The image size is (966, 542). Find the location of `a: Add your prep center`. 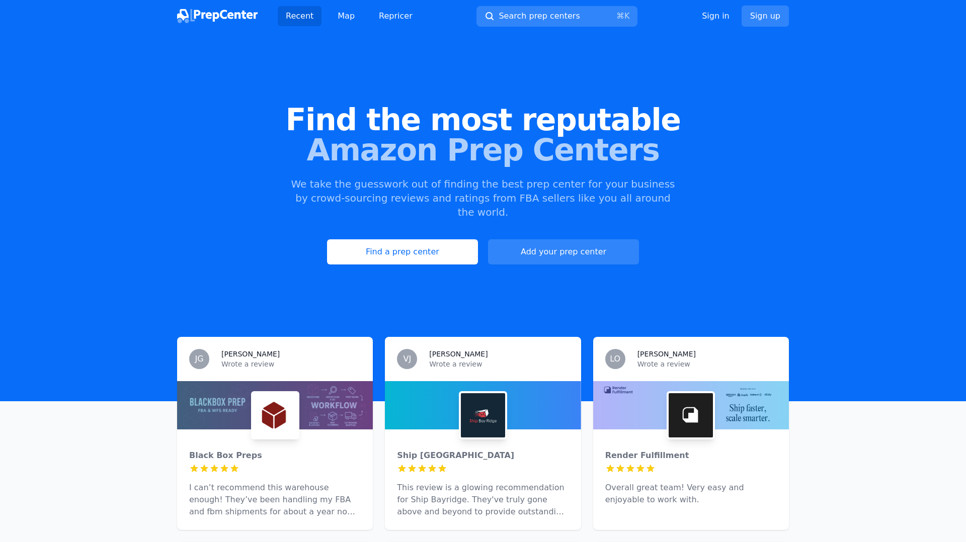

a: Add your prep center is located at coordinates (564, 252).